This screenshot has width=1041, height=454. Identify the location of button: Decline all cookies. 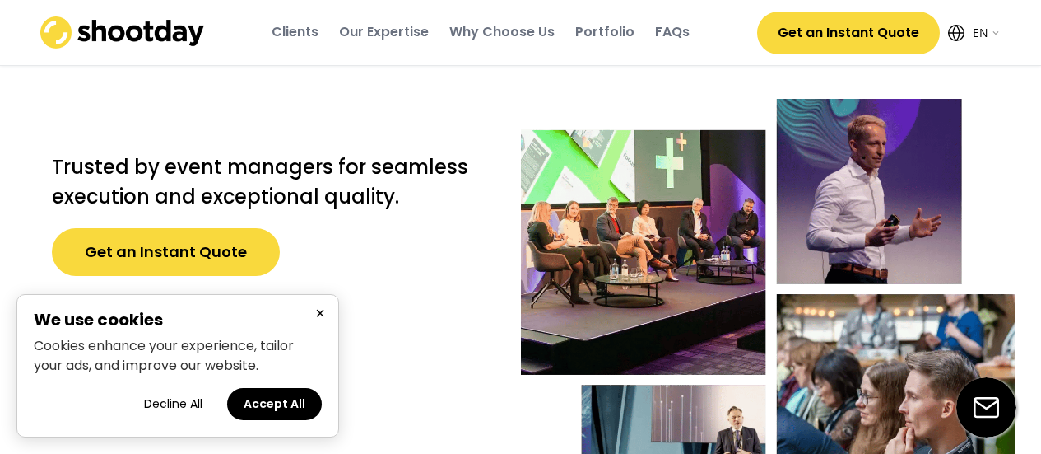
(173, 403).